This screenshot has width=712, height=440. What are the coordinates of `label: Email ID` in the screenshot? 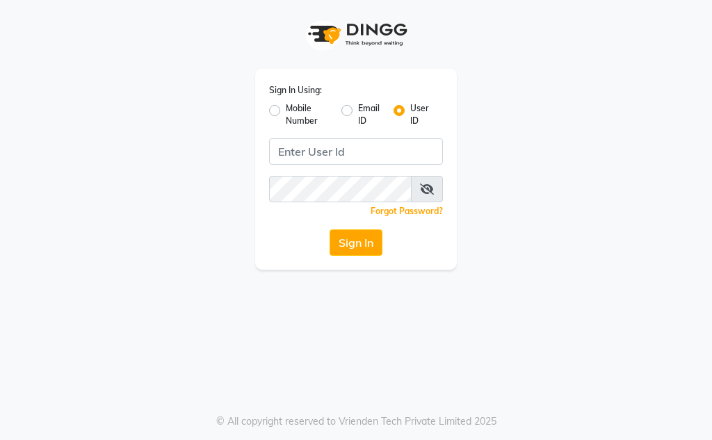 It's located at (370, 115).